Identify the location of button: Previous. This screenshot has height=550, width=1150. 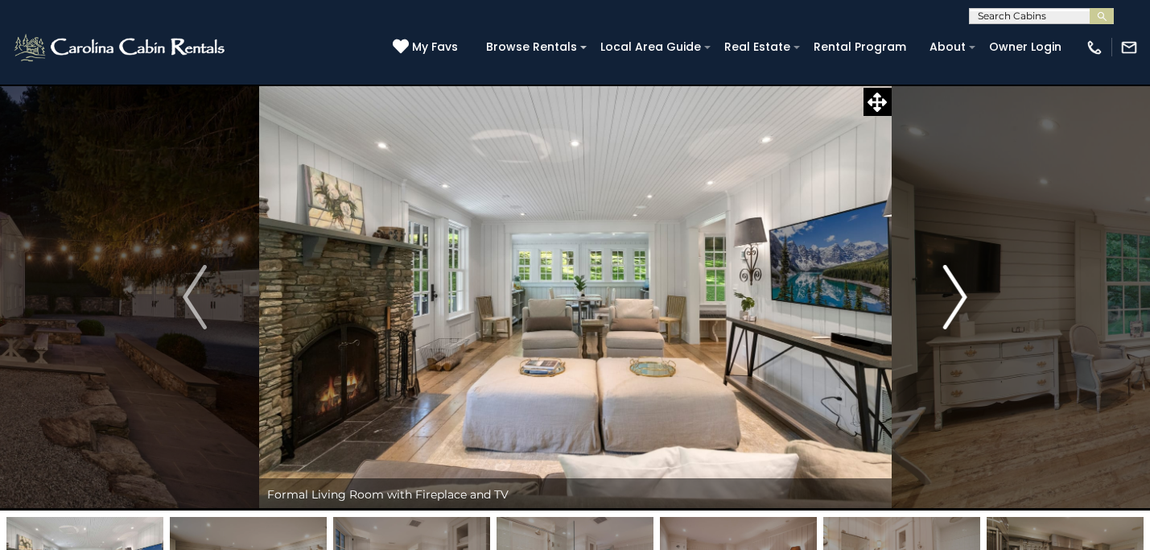
(195, 297).